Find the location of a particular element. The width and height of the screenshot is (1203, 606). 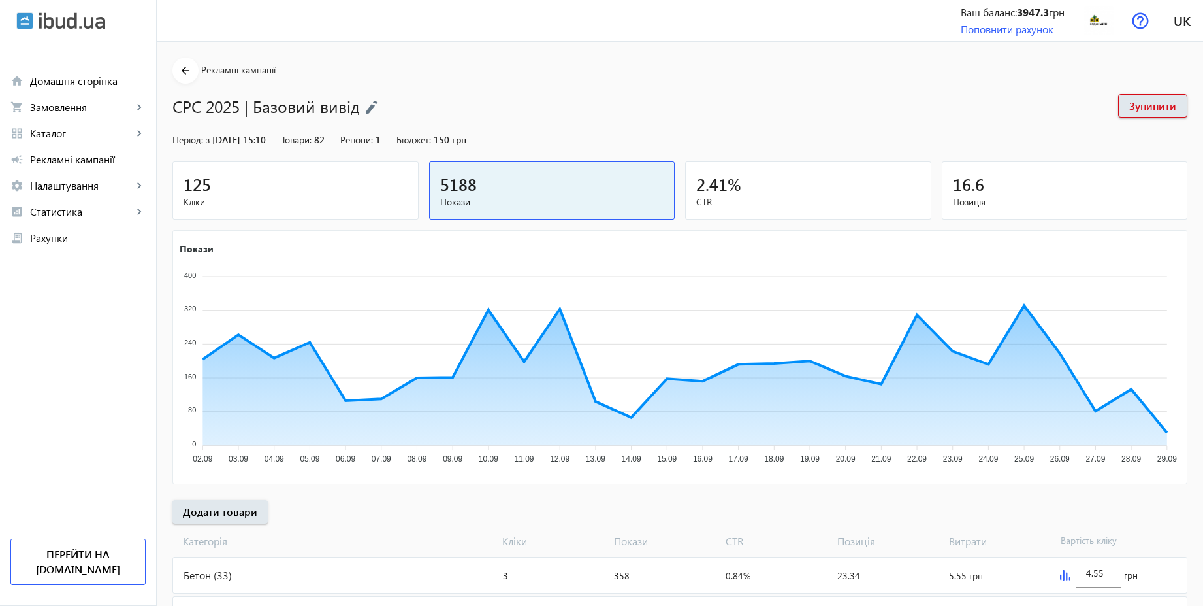

tspan: 15.09 is located at coordinates (667, 459).